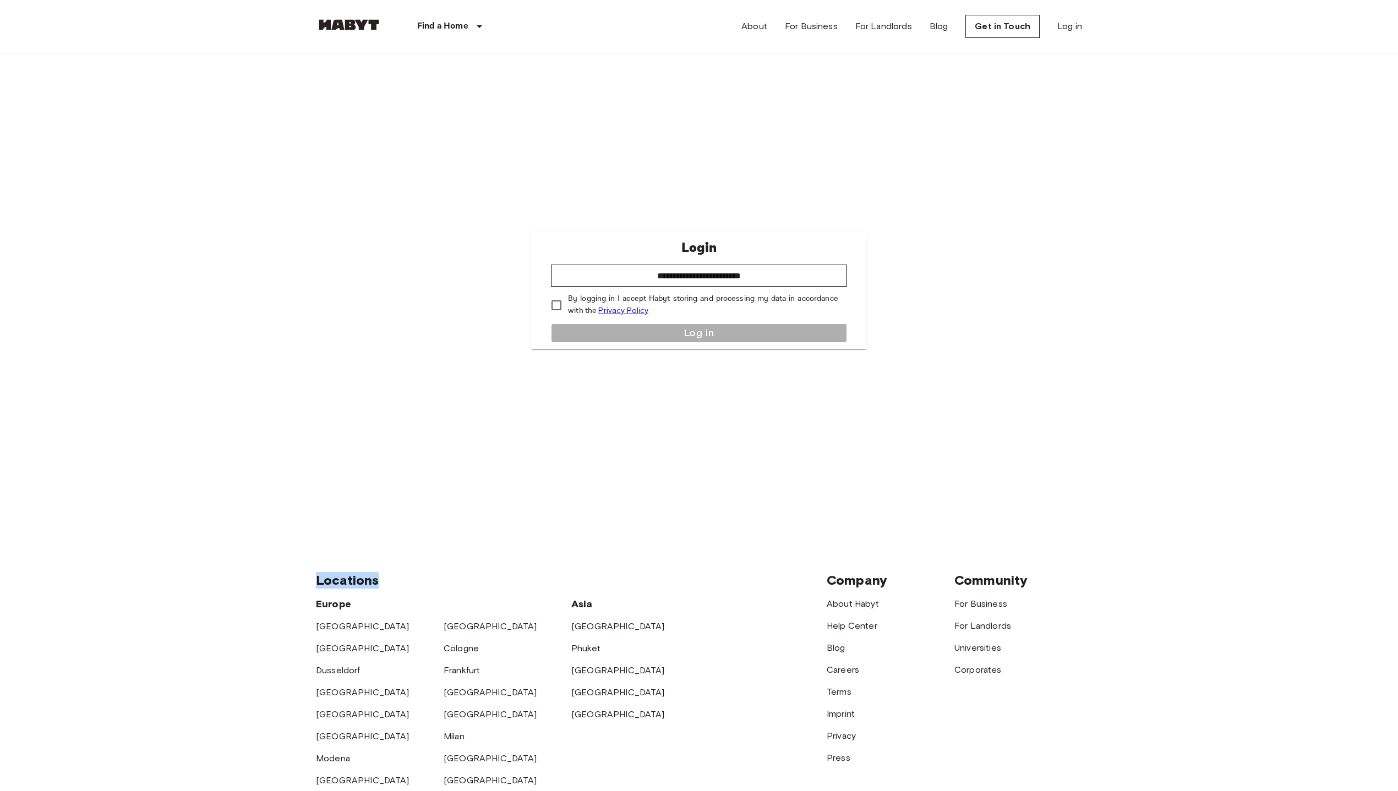  What do you see at coordinates (857, 580) in the screenshot?
I see `span: Company` at bounding box center [857, 580].